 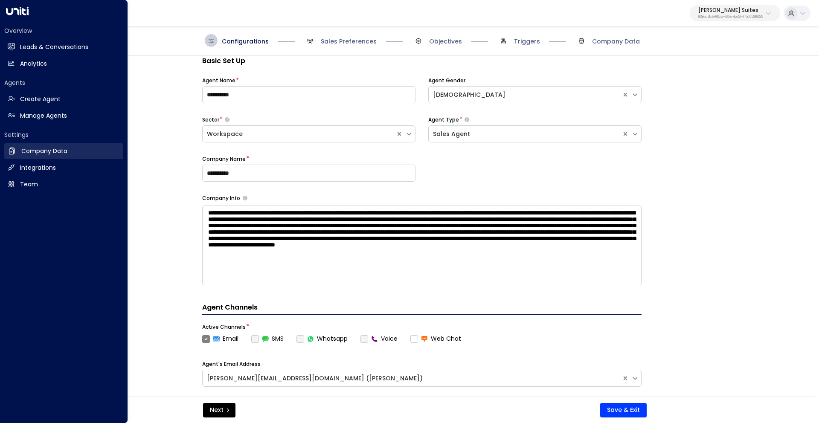 I want to click on a: Team, so click(x=64, y=184).